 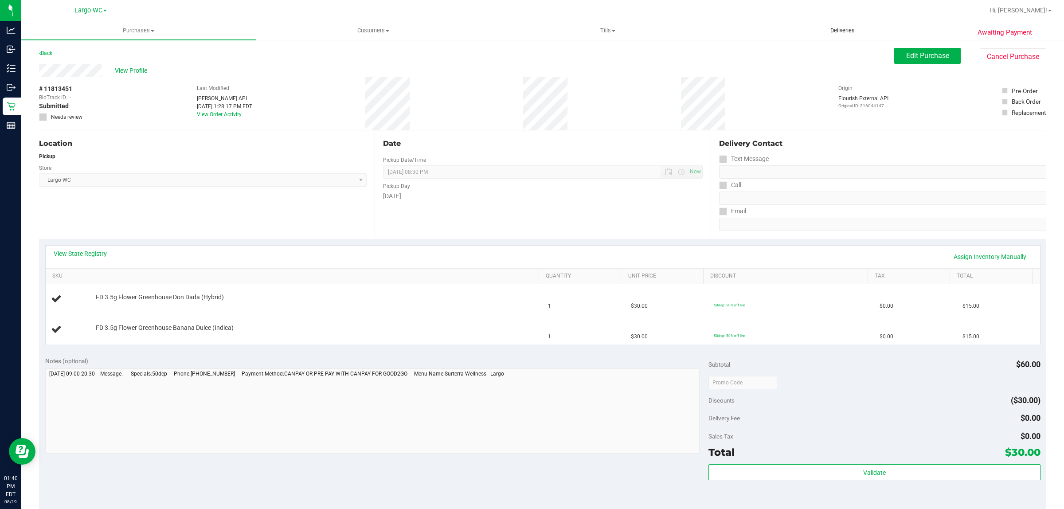 What do you see at coordinates (1028, 364) in the screenshot?
I see `span: $60.00` at bounding box center [1028, 364].